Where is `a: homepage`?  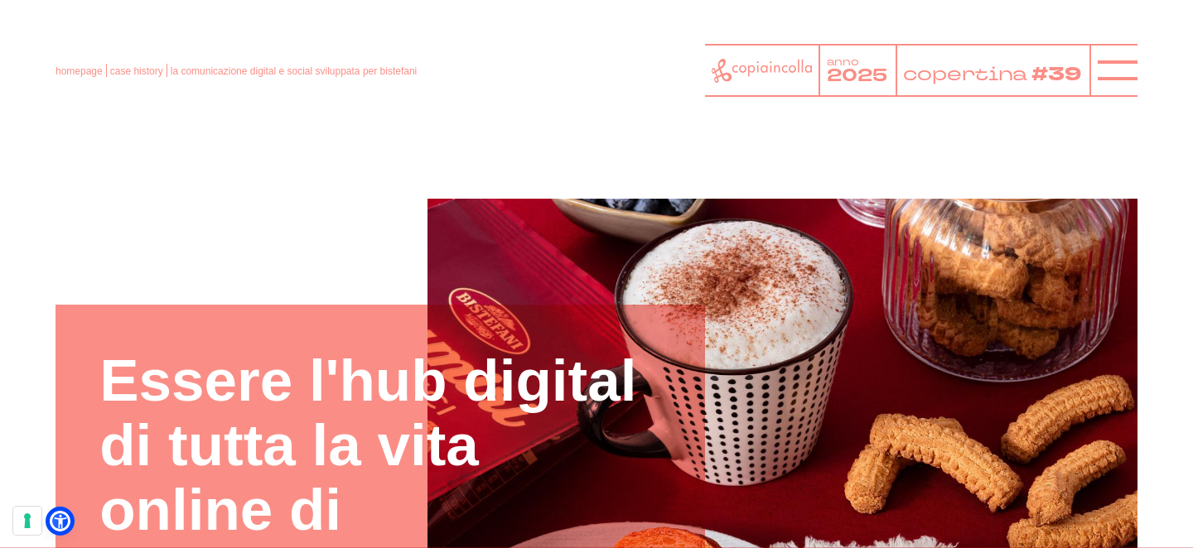 a: homepage is located at coordinates (79, 71).